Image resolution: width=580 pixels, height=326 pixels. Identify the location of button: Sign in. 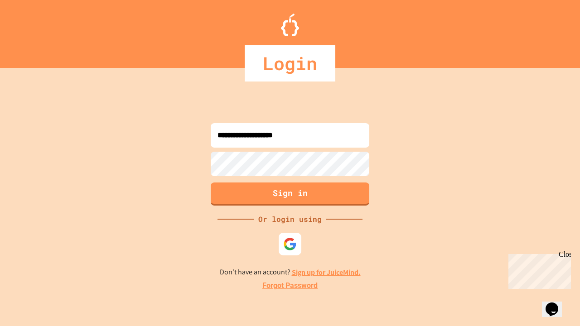
(290, 194).